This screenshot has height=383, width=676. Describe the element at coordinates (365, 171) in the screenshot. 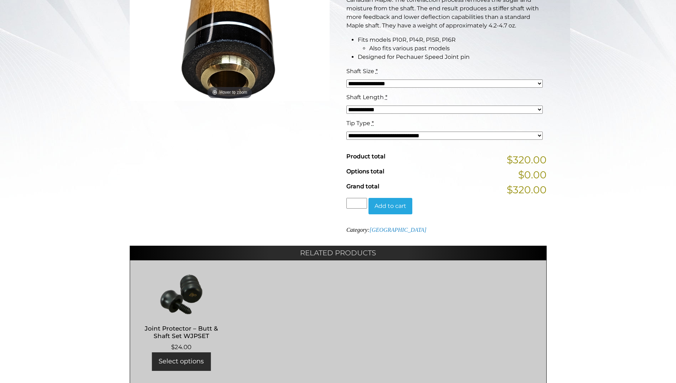

I see `span: Options total` at that location.